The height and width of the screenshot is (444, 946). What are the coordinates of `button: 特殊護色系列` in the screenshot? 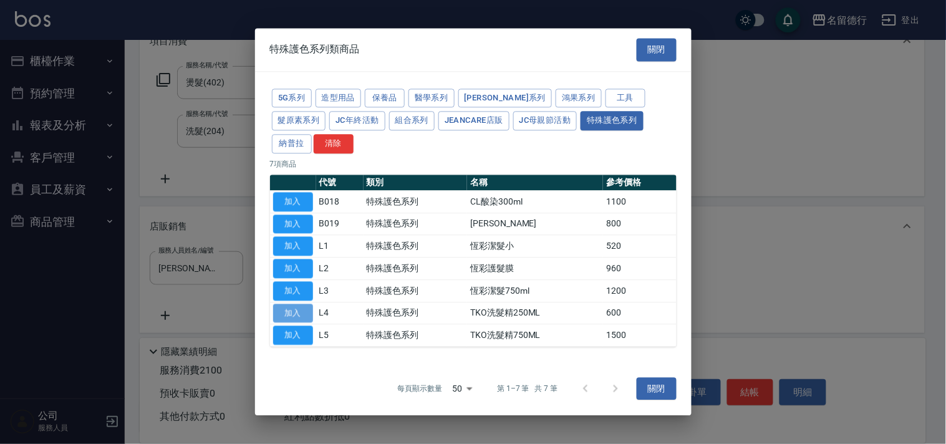 It's located at (612, 121).